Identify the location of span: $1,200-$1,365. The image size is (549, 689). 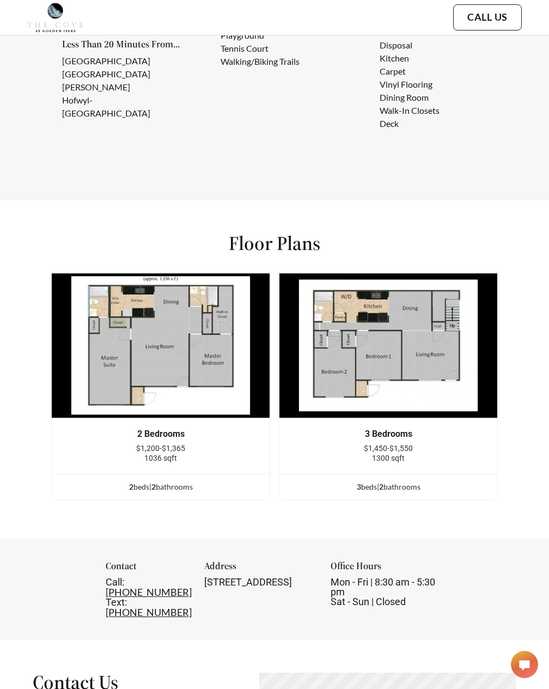
(161, 448).